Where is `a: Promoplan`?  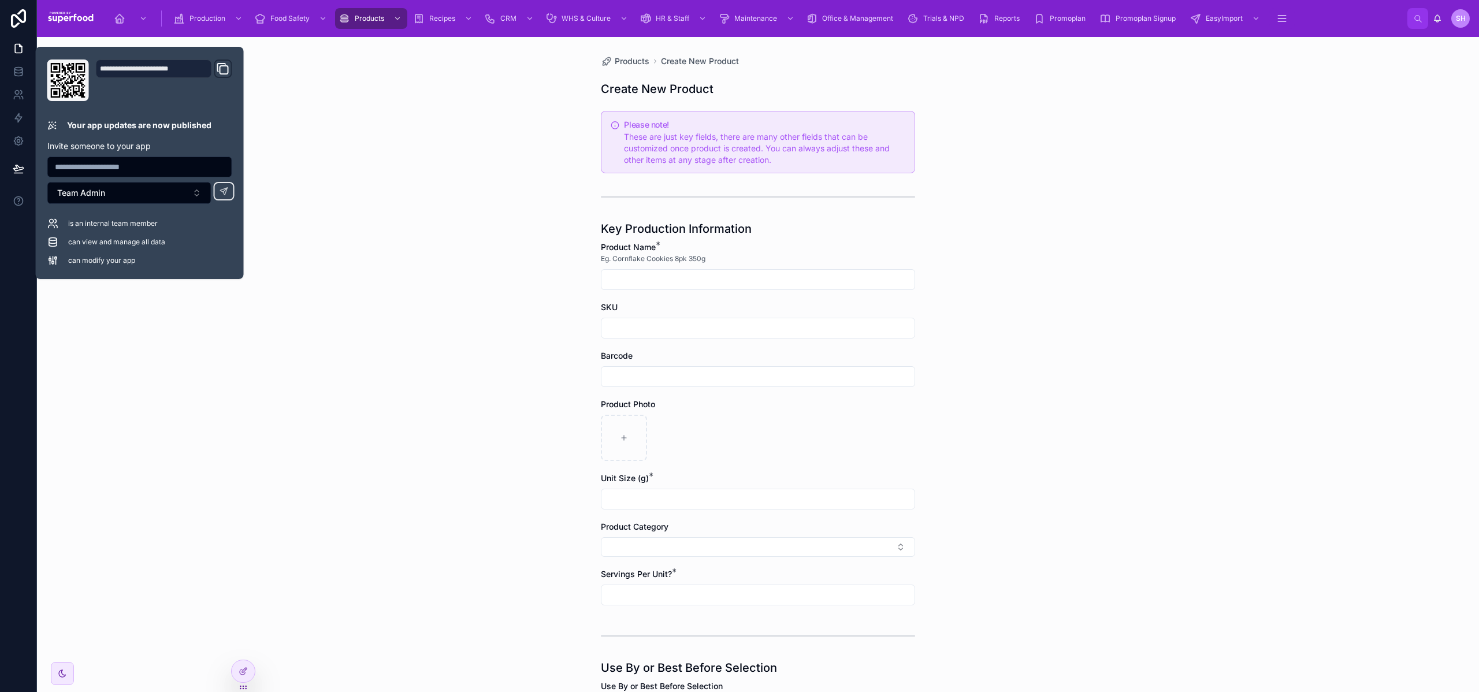 a: Promoplan is located at coordinates (1062, 18).